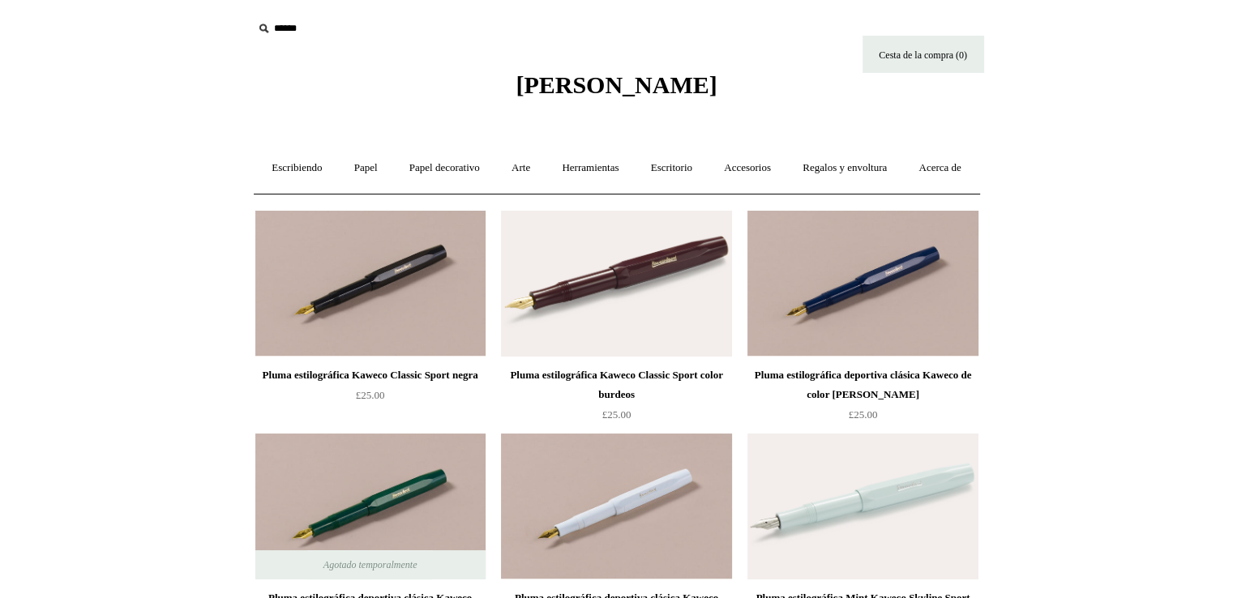 The width and height of the screenshot is (1233, 598). I want to click on a: Regalos y envoltura, so click(845, 168).